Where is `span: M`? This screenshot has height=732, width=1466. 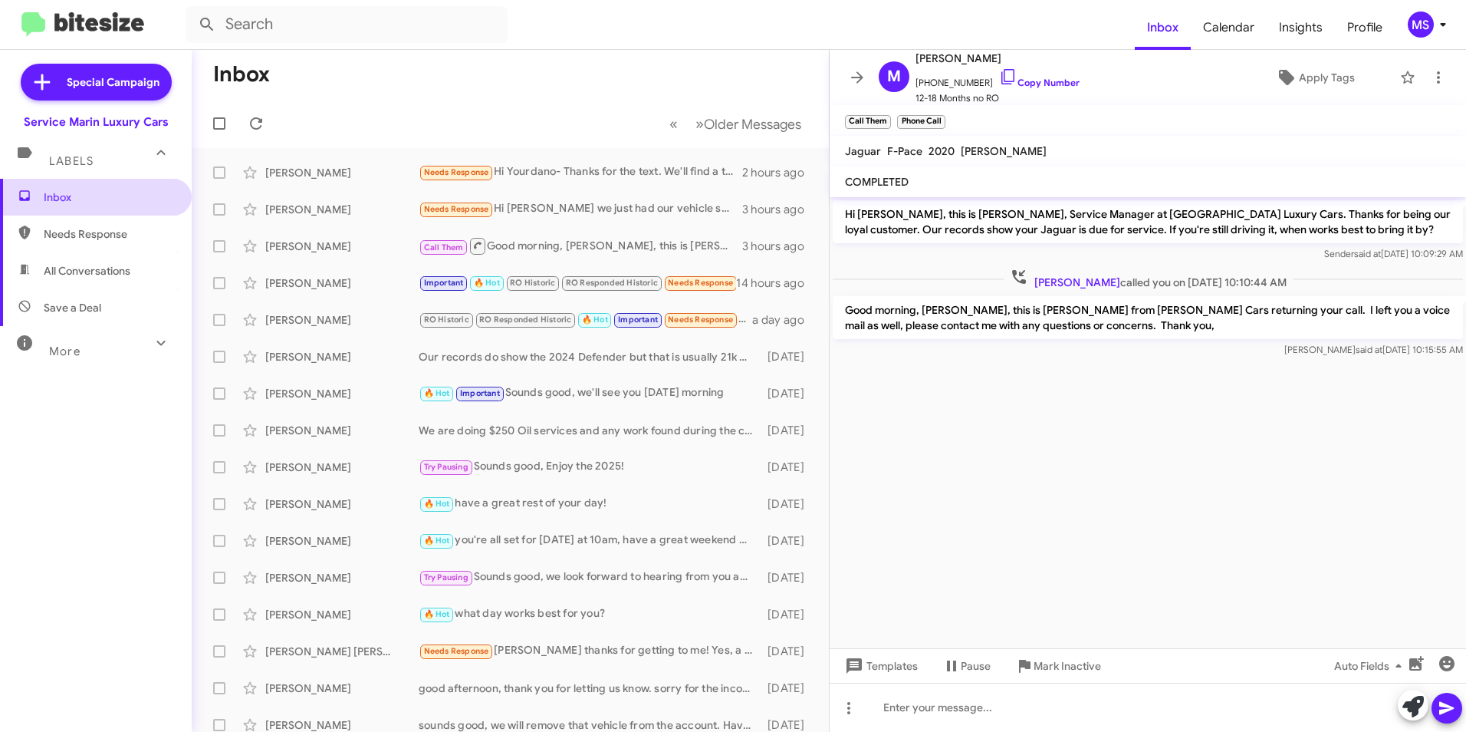 span: M is located at coordinates (894, 77).